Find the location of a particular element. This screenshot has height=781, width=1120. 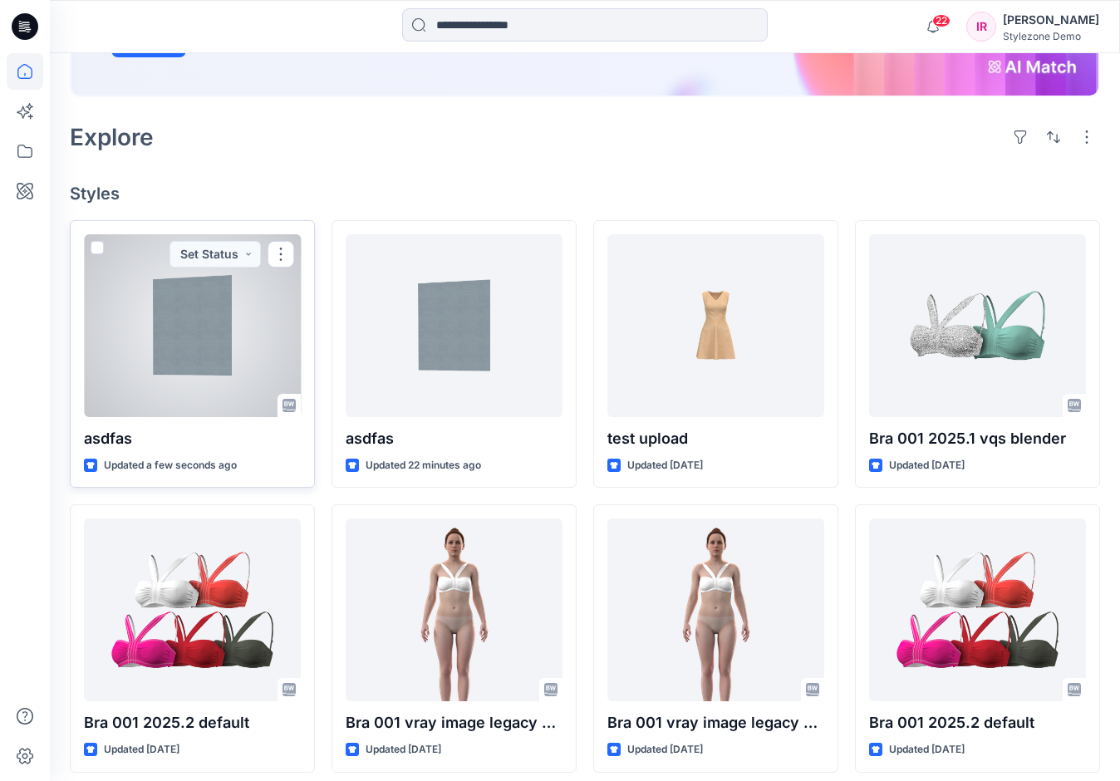

p: Updated 22 minutes ago is located at coordinates (423, 465).